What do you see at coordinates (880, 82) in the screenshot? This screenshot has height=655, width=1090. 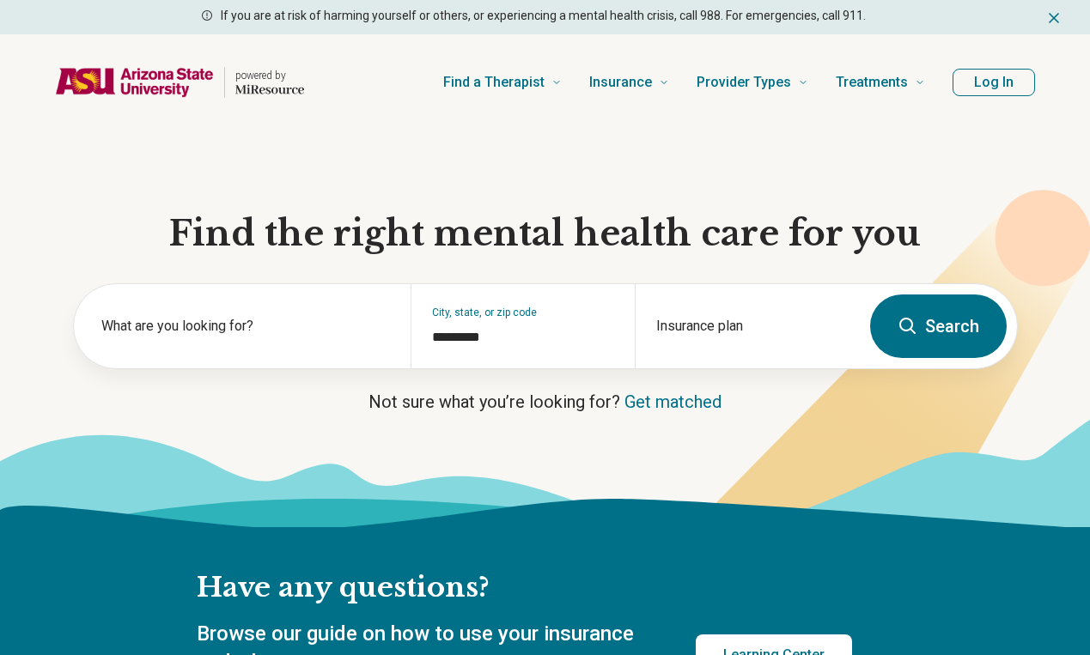 I see `a: Treatments` at bounding box center [880, 82].